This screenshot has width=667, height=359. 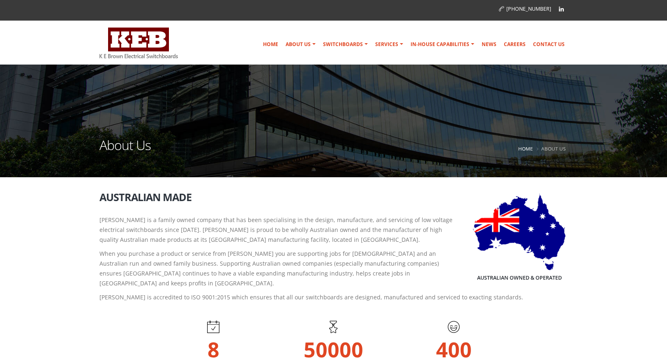 I want to click on a: Services, so click(x=389, y=44).